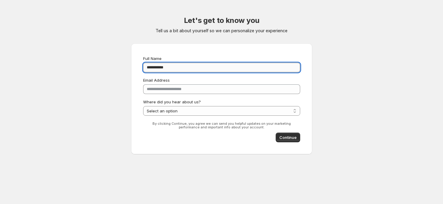 The height and width of the screenshot is (204, 443). Describe the element at coordinates (221, 21) in the screenshot. I see `h2: Let's get to know you` at that location.